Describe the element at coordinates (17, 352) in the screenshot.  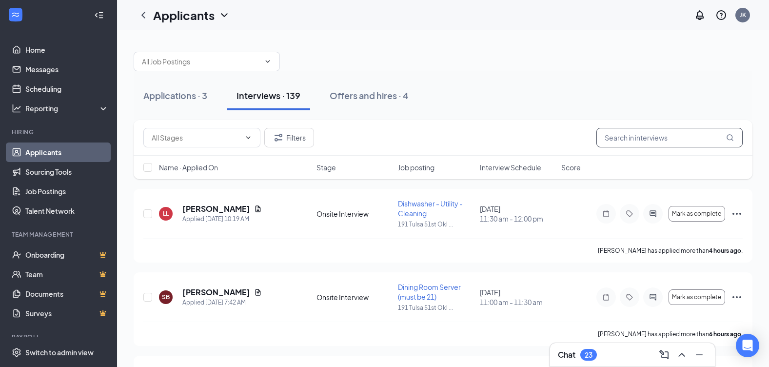
I see `svg: Settings` at that location.